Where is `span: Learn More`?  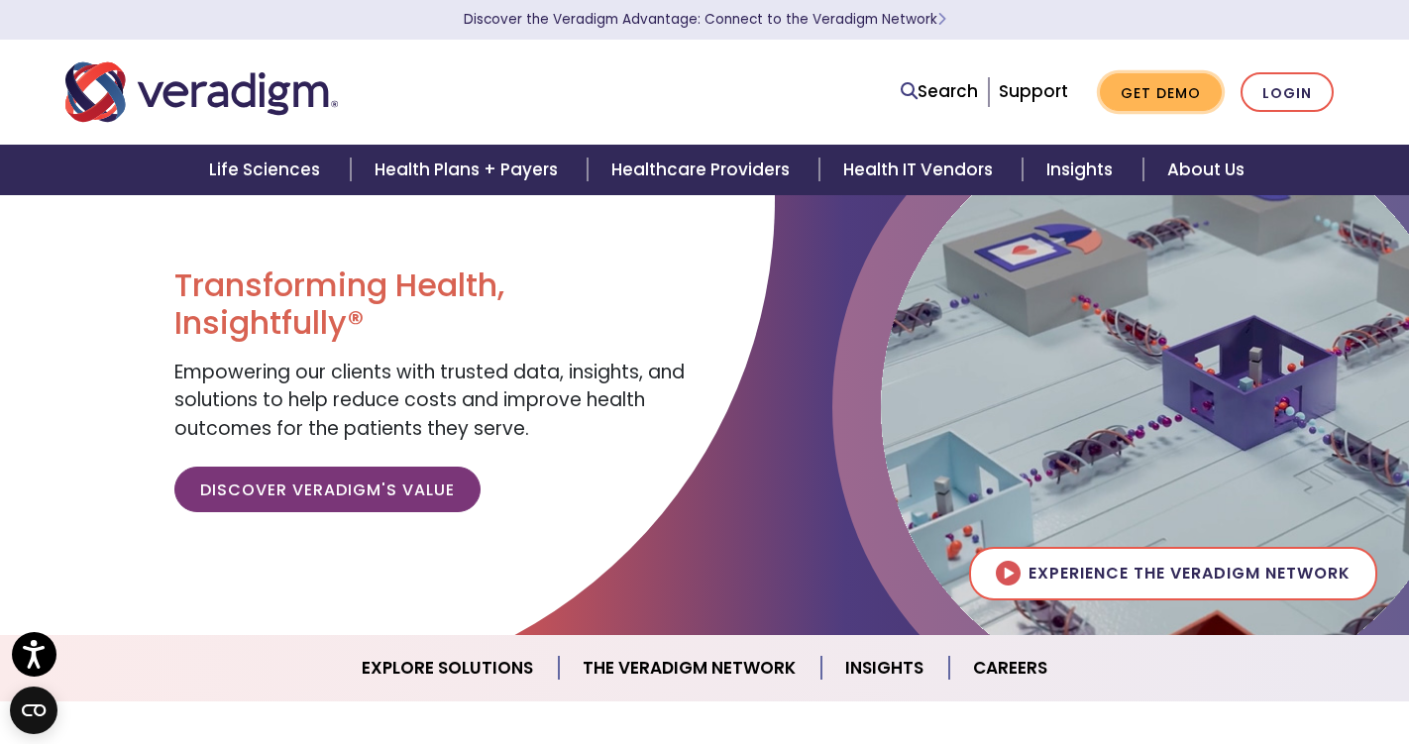
span: Learn More is located at coordinates (941, 19).